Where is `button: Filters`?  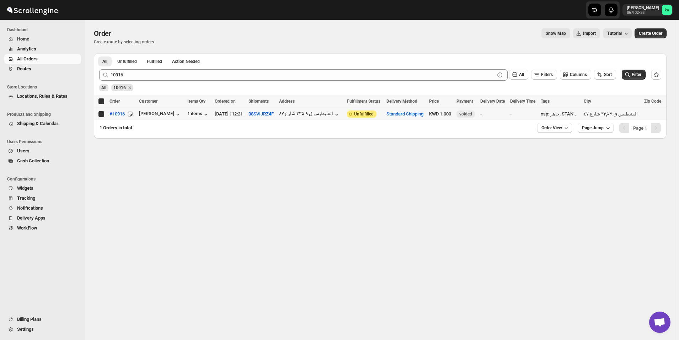 button: Filters is located at coordinates (544, 75).